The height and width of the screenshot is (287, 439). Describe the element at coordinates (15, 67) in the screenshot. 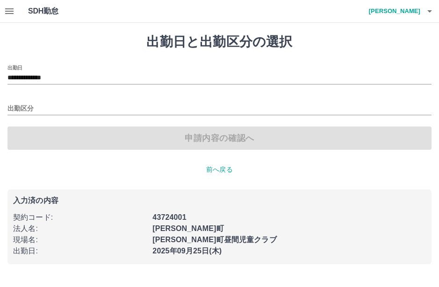

I see `label: 出勤日` at that location.